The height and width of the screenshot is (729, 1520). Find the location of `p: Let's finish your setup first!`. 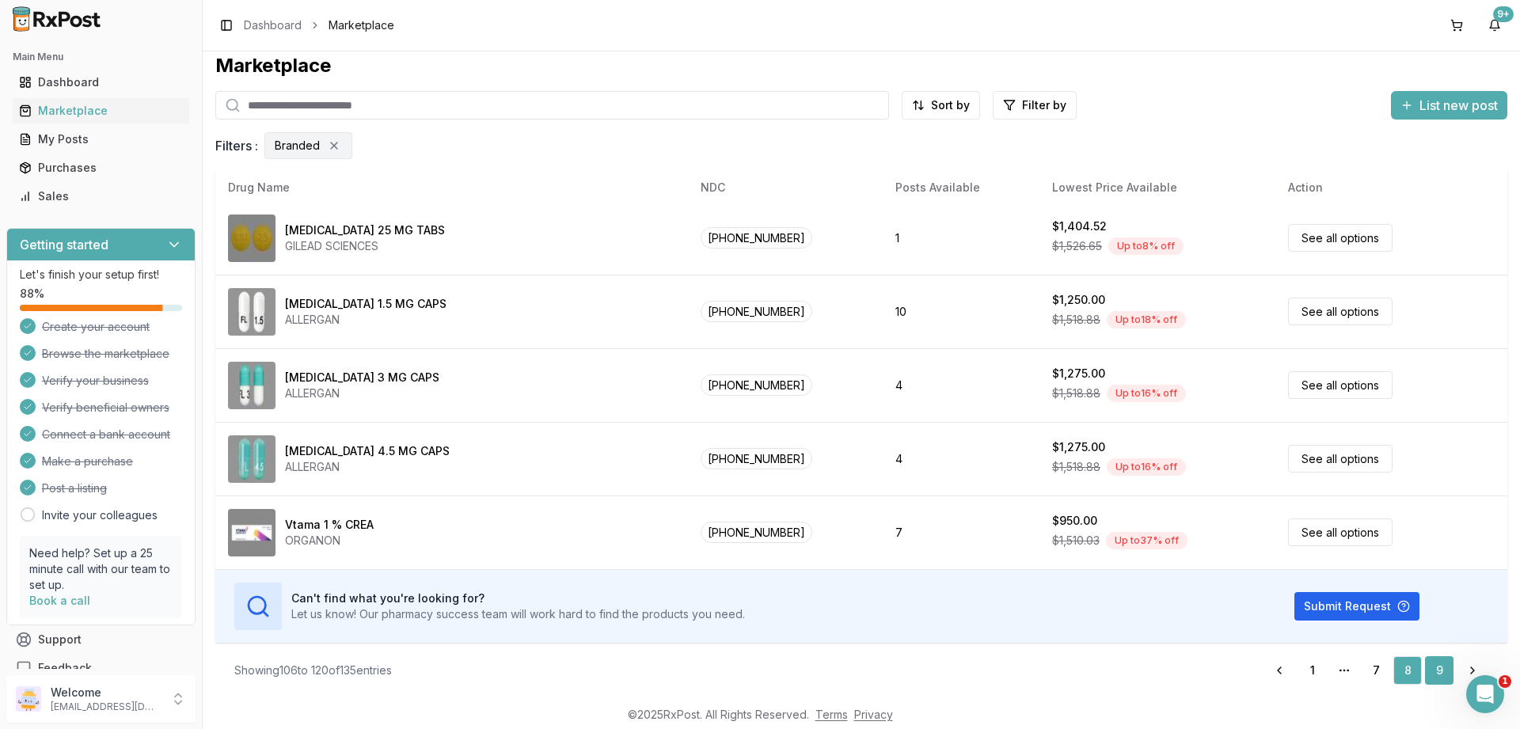

p: Let's finish your setup first! is located at coordinates (101, 275).